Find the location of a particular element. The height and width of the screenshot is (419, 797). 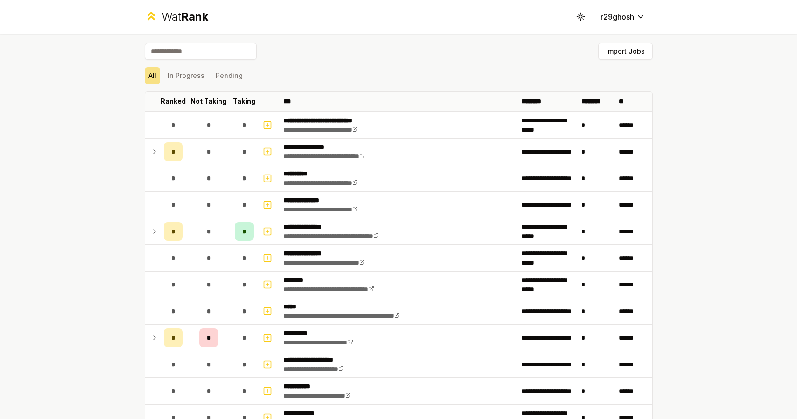

p: Taking is located at coordinates (244, 101).